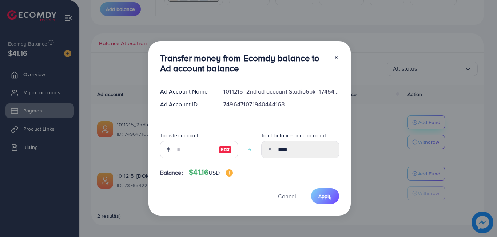 This screenshot has height=237, width=497. What do you see at coordinates (325, 196) in the screenshot?
I see `button: Apply` at bounding box center [325, 196].